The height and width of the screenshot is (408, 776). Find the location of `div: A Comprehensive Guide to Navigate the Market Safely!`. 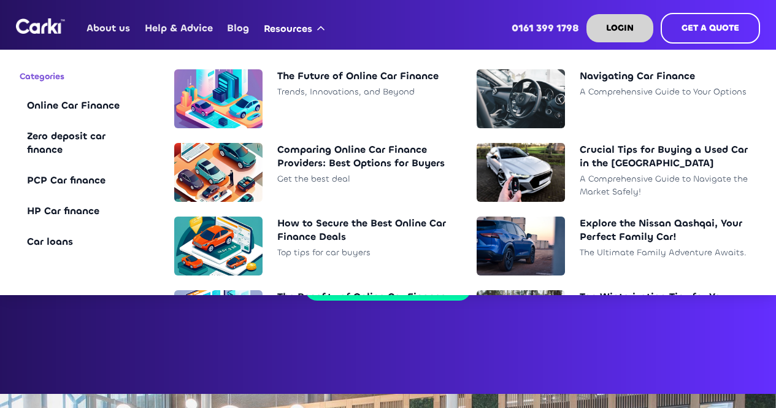

div: A Comprehensive Guide to Navigate the Market Safely! is located at coordinates (665, 185).